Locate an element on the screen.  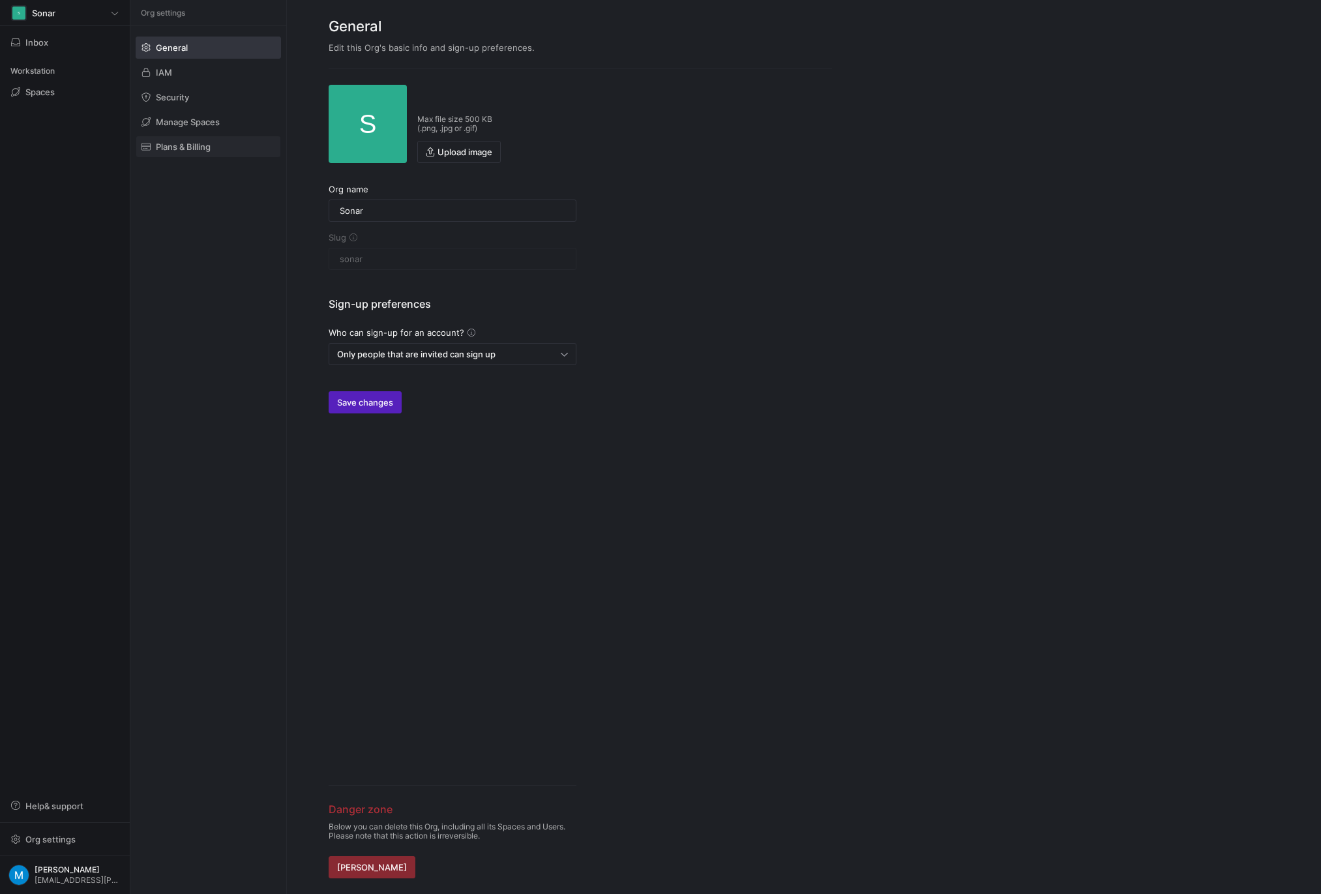
p: Edit this Org's basic info and sign-up preferences. is located at coordinates (580, 48).